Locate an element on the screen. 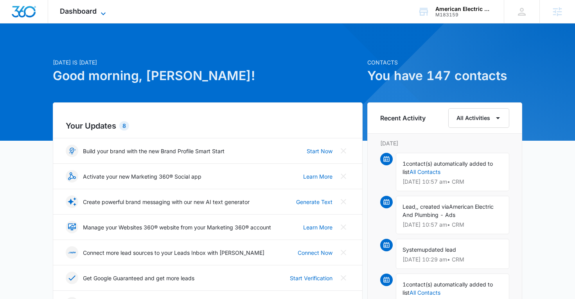 The image size is (575, 299). span: , created via is located at coordinates (433, 207).